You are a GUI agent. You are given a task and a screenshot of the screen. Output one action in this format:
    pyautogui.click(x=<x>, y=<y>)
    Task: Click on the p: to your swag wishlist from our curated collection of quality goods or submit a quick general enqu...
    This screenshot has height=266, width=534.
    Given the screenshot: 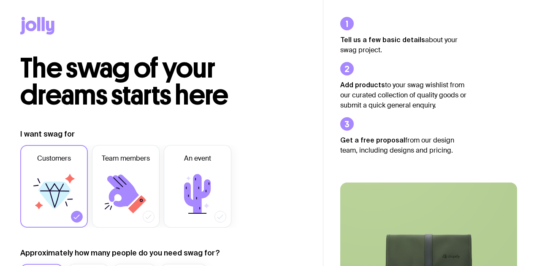 What is the action you would take?
    pyautogui.click(x=404, y=95)
    